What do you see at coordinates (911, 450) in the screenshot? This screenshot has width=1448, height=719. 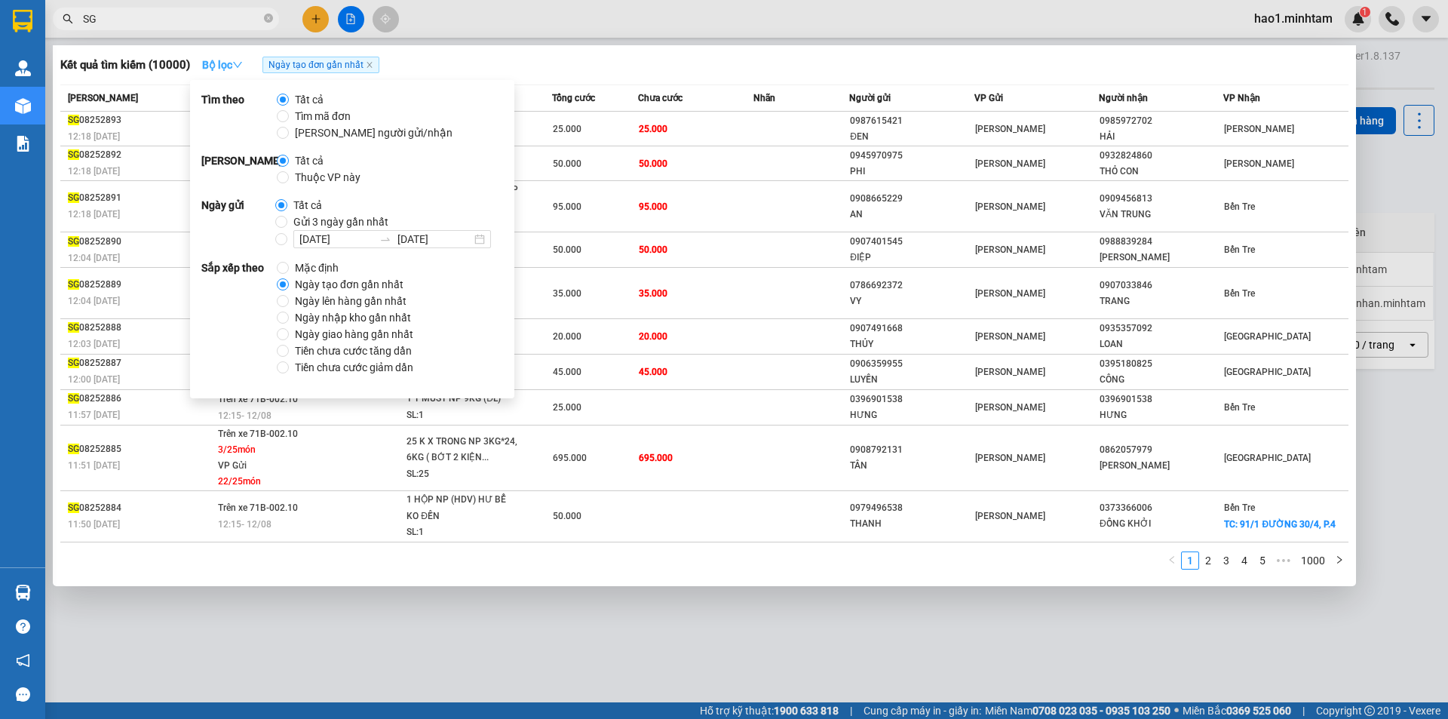 I see `div: 0908792131` at bounding box center [911, 450].